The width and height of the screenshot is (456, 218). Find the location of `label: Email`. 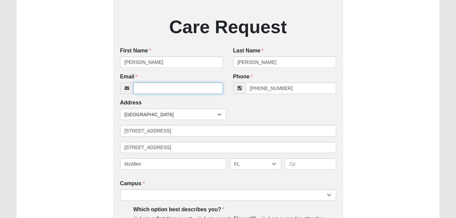

label: Email is located at coordinates (129, 77).